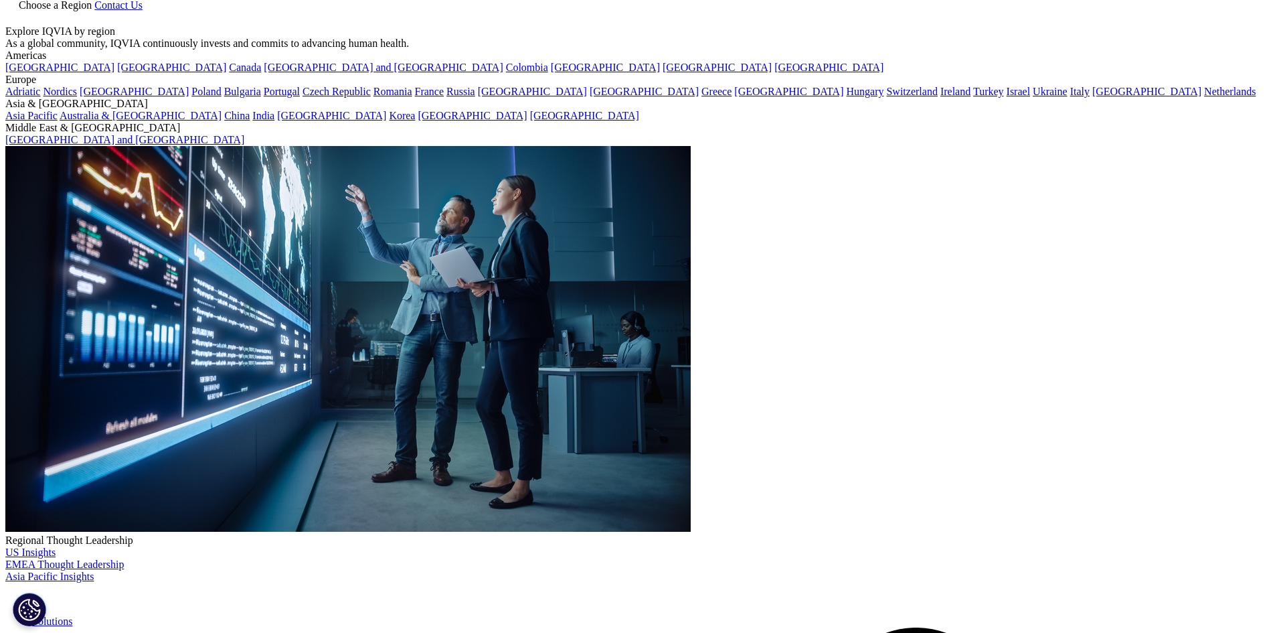  I want to click on a: Czech Republic, so click(337, 91).